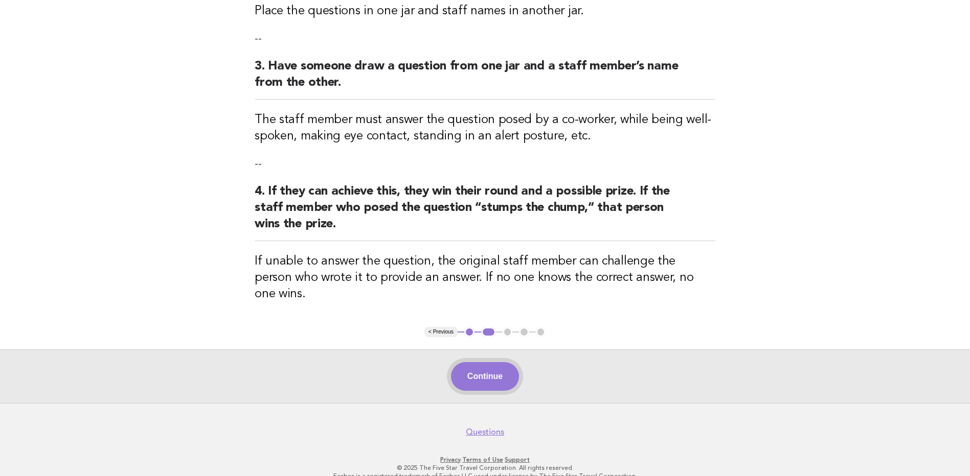  What do you see at coordinates (485, 278) in the screenshot?
I see `h3: If unable to answer the question, the original staff member can challenge the person who wrote it...` at bounding box center [485, 278].